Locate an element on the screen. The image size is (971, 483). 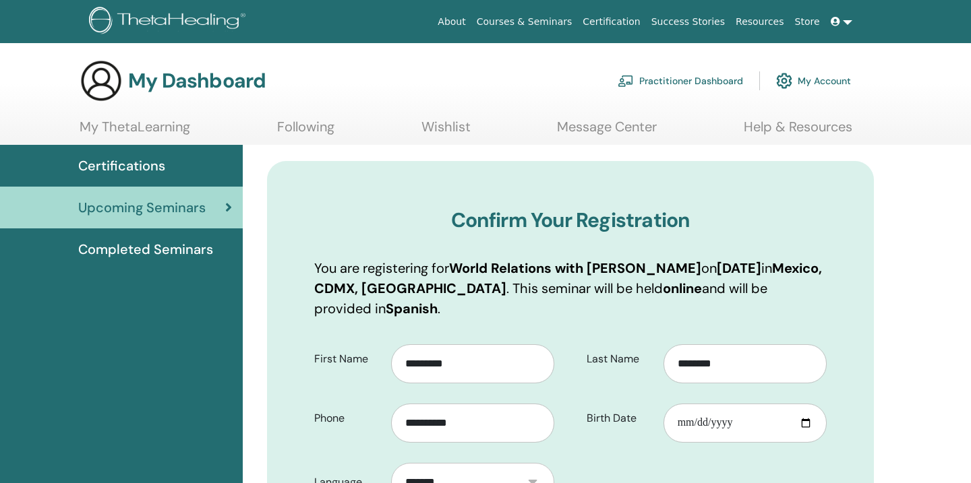
img: cog.svg is located at coordinates (784, 81).